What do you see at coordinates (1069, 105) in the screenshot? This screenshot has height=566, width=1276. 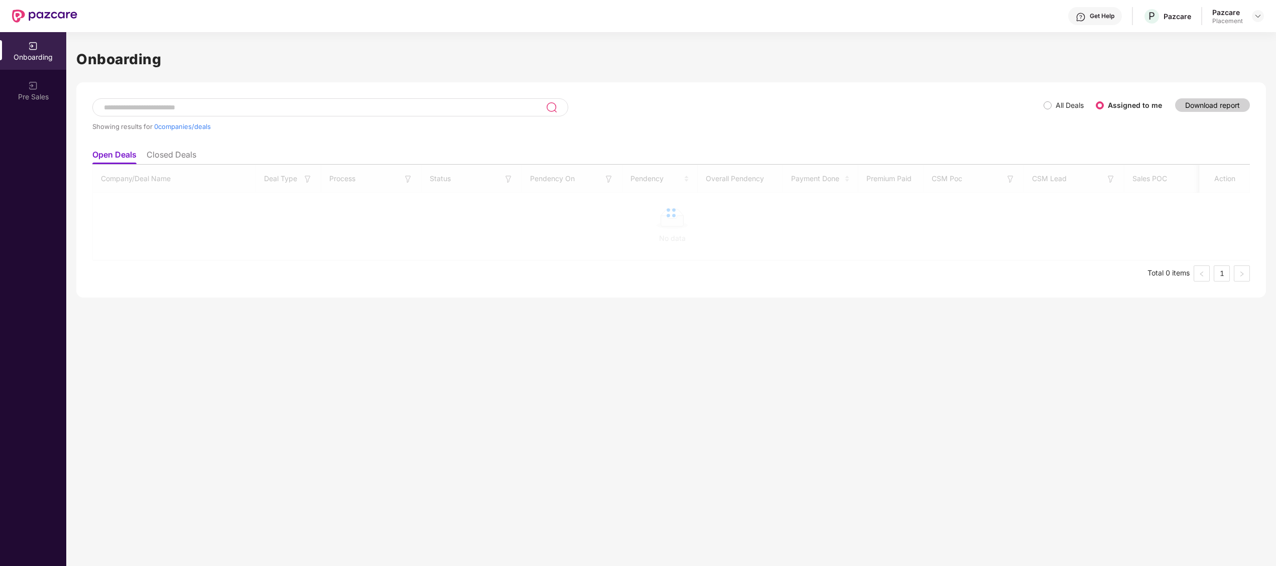 I see `label: All Deals` at bounding box center [1069, 105].